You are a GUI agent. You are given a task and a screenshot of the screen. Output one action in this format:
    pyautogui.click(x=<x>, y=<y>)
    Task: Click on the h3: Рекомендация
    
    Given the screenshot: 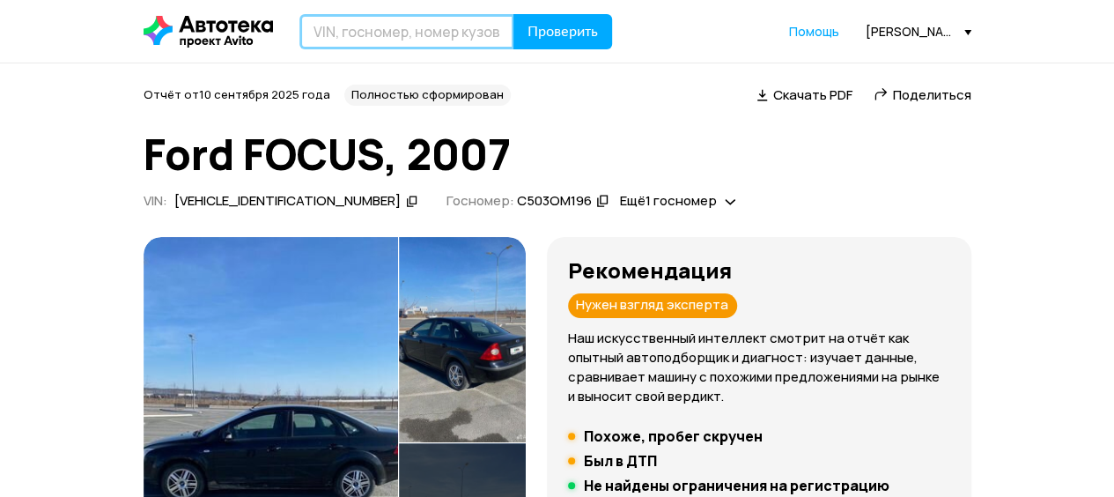 What is the action you would take?
    pyautogui.click(x=759, y=270)
    